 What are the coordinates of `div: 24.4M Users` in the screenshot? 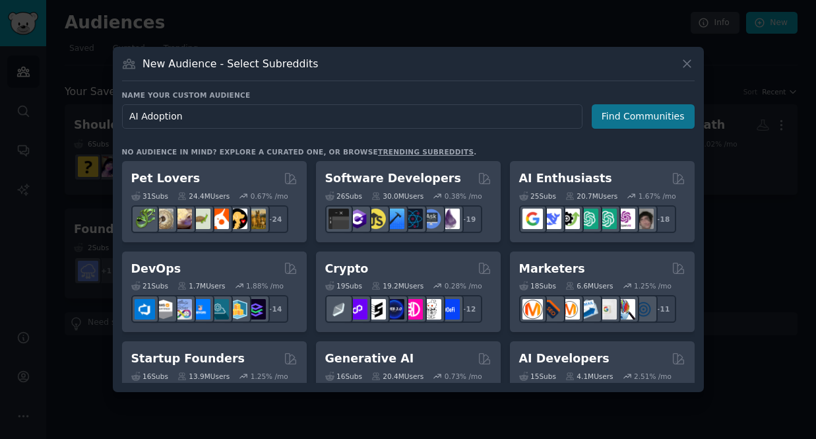 It's located at (203, 196).